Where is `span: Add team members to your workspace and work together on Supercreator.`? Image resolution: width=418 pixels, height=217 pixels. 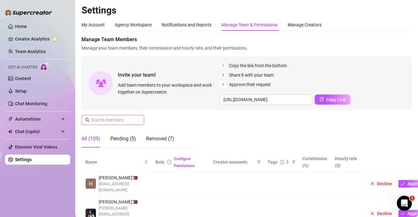 span: Add team members to your workspace and work together on Supercreator. is located at coordinates (168, 88).